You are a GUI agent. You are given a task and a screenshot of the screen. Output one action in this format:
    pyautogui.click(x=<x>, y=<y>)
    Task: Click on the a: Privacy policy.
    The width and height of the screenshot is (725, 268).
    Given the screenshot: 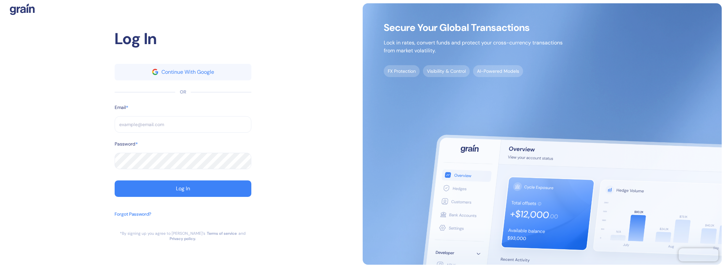 What is the action you would take?
    pyautogui.click(x=183, y=239)
    